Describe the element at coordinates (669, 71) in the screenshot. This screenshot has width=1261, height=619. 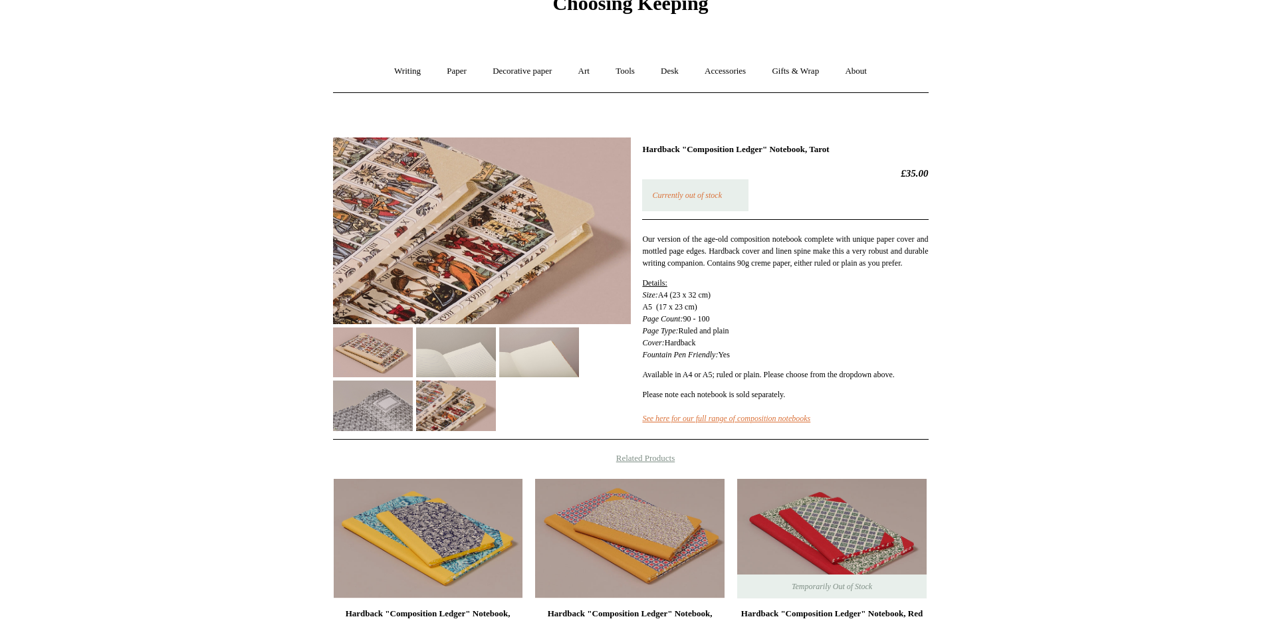
I see `a: Desk` at that location.